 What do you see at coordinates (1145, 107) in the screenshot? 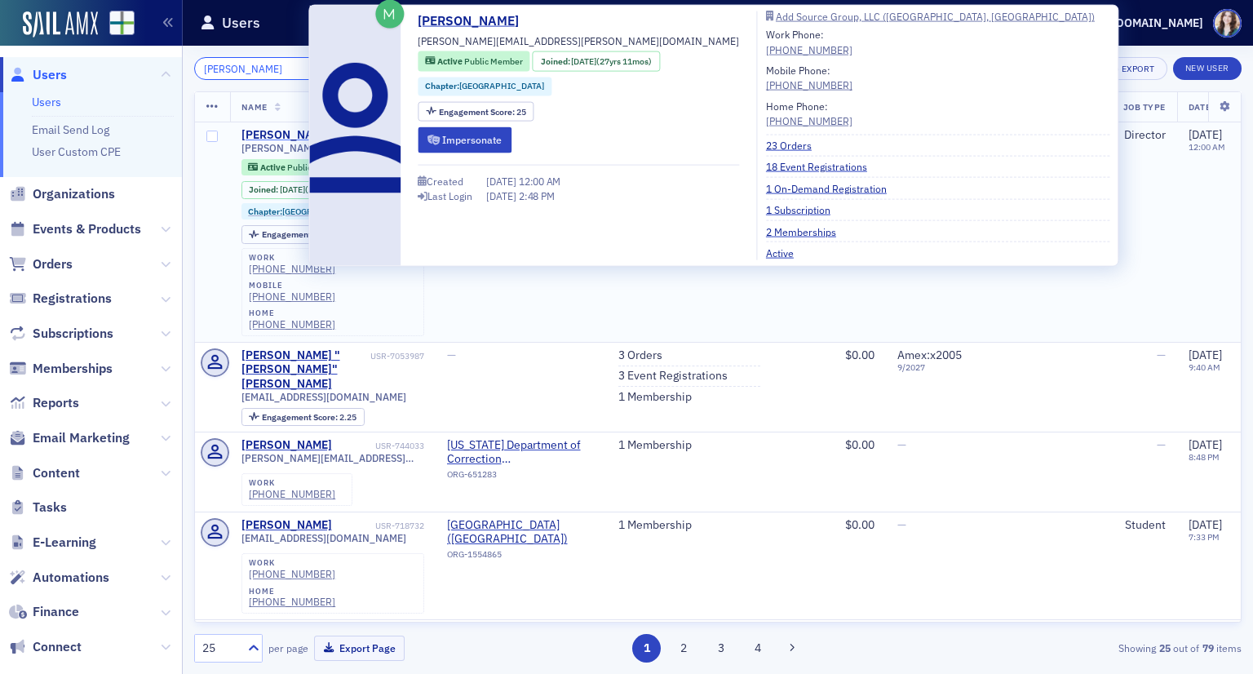
I see `span: Job Type` at bounding box center [1145, 107].